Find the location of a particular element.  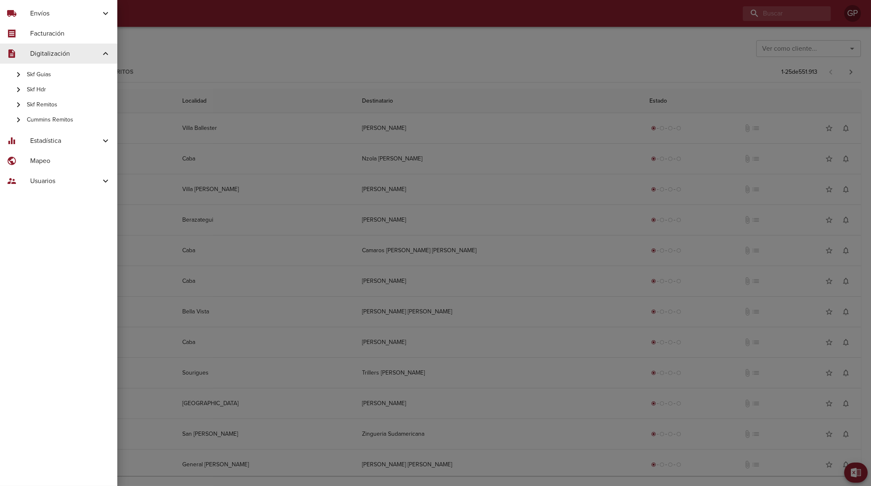

span: supervisor_account is located at coordinates (12, 181).